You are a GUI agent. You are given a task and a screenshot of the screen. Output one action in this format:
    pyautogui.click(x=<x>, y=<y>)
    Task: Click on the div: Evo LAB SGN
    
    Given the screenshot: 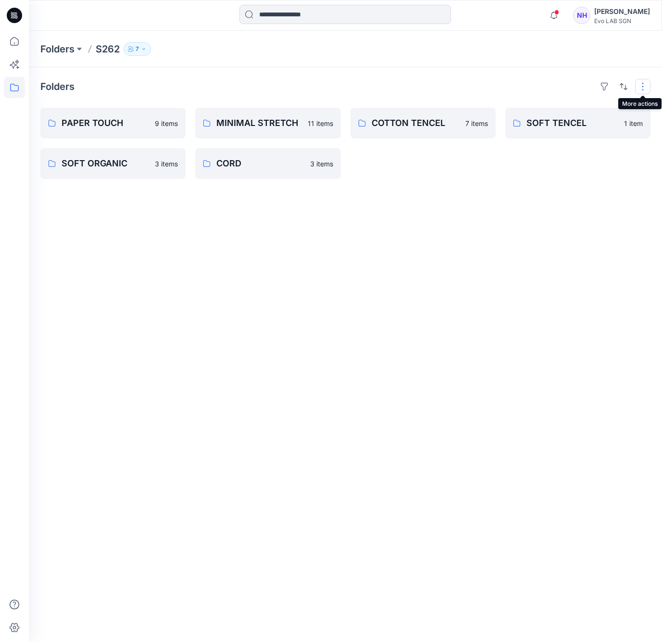 What is the action you would take?
    pyautogui.click(x=622, y=21)
    